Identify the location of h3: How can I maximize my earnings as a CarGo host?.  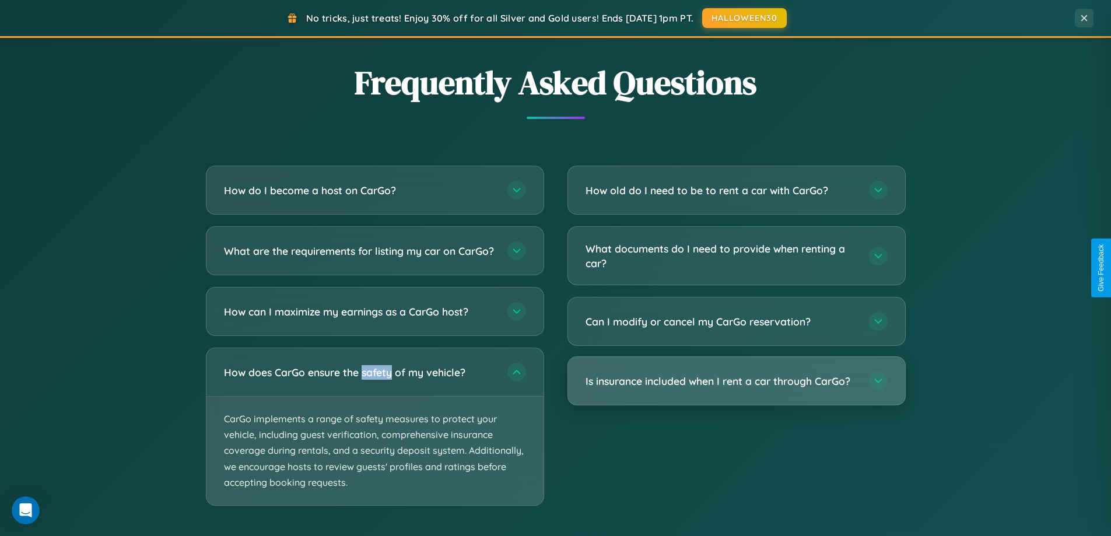
(360, 311).